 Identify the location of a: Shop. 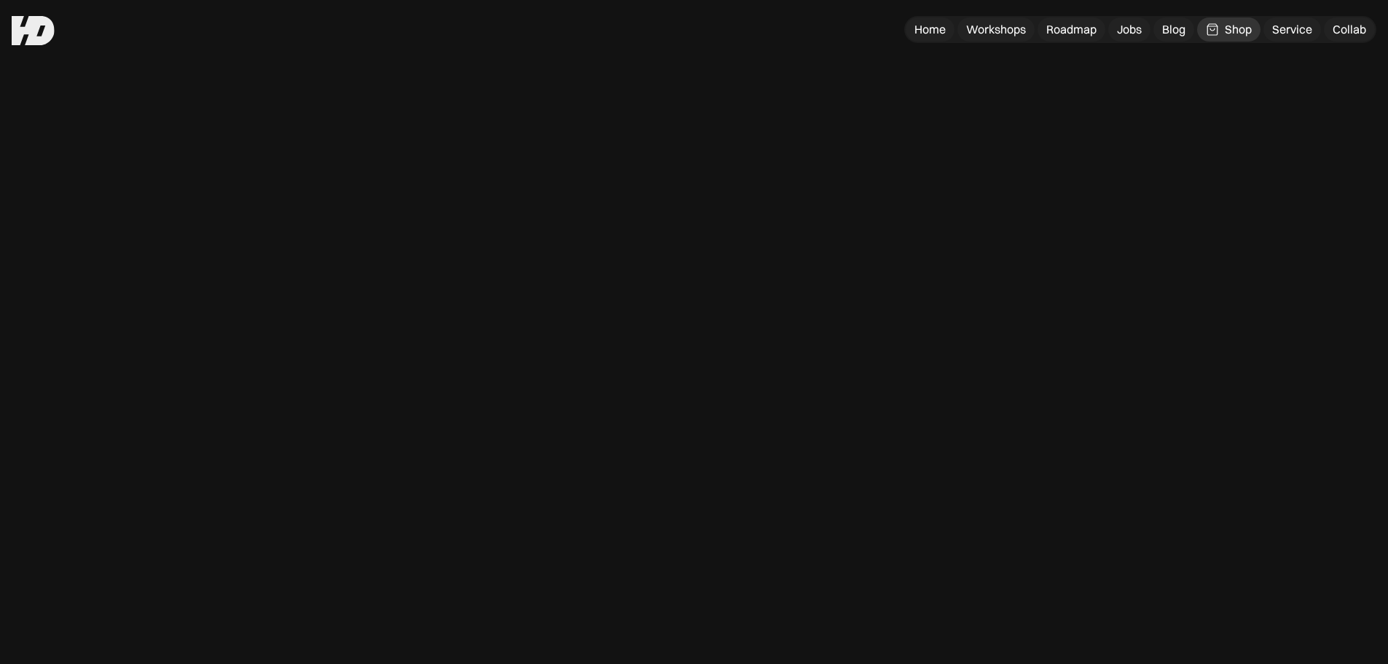
(1229, 29).